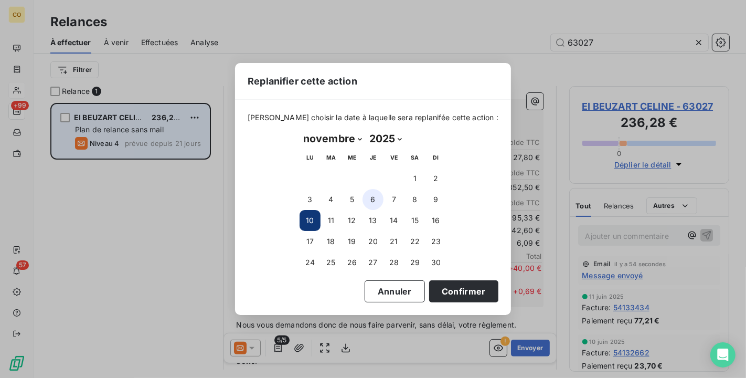 The height and width of the screenshot is (378, 746). What do you see at coordinates (436, 199) in the screenshot?
I see `button: 9` at bounding box center [436, 199].